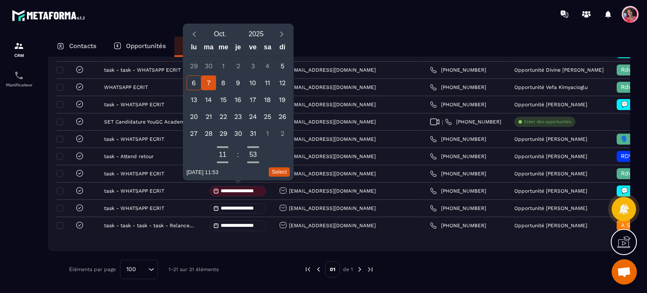 Image resolution: width=647 pixels, height=293 pixels. Describe the element at coordinates (193, 269) in the screenshot. I see `p: 1-21 sur 21 éléments` at that location.